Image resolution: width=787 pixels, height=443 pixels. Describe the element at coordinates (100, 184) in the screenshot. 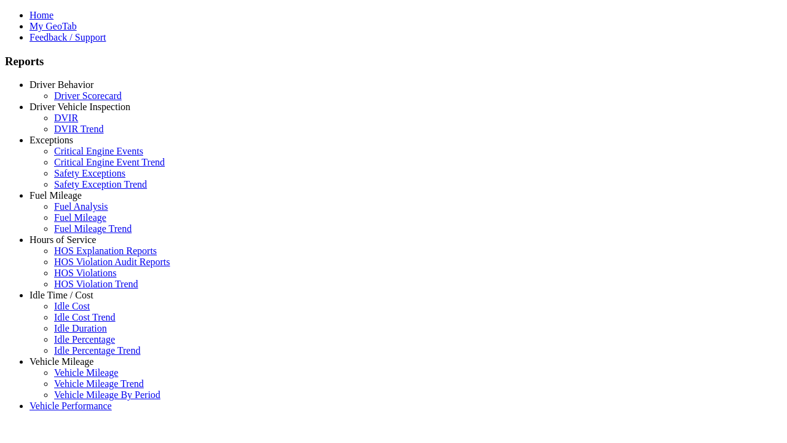

I see `a: Safety Exception Trend` at that location.